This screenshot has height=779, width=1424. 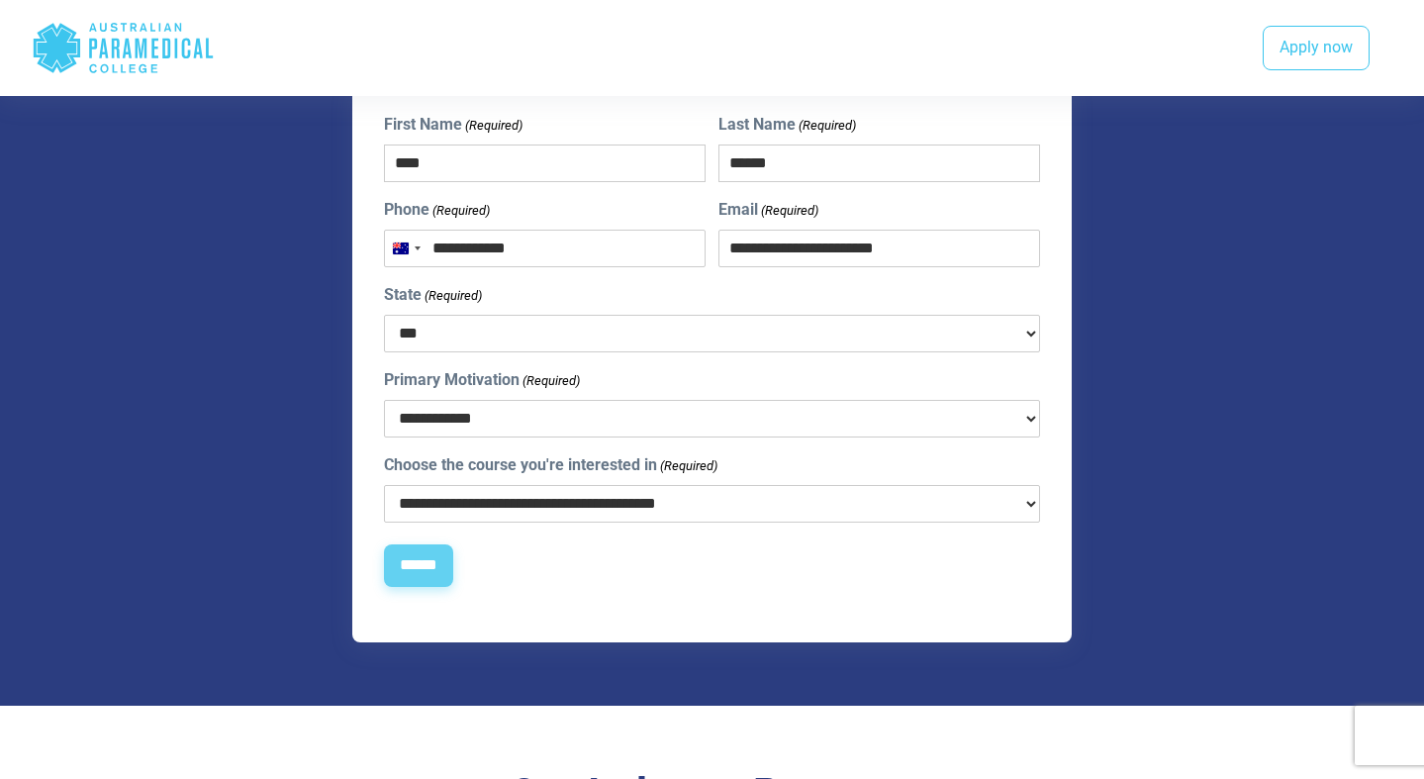 I want to click on label: State, so click(x=432, y=295).